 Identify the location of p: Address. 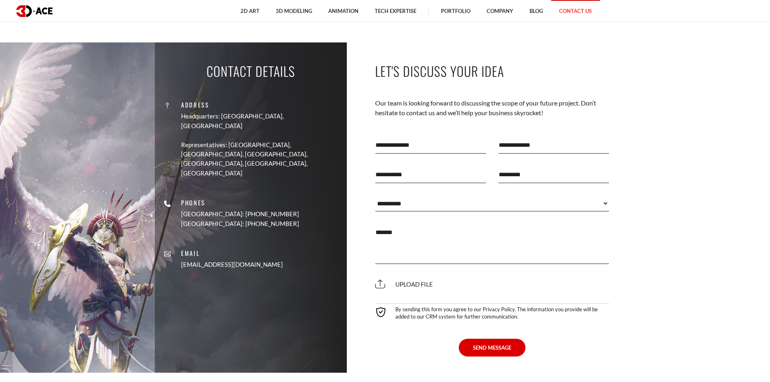
(261, 105).